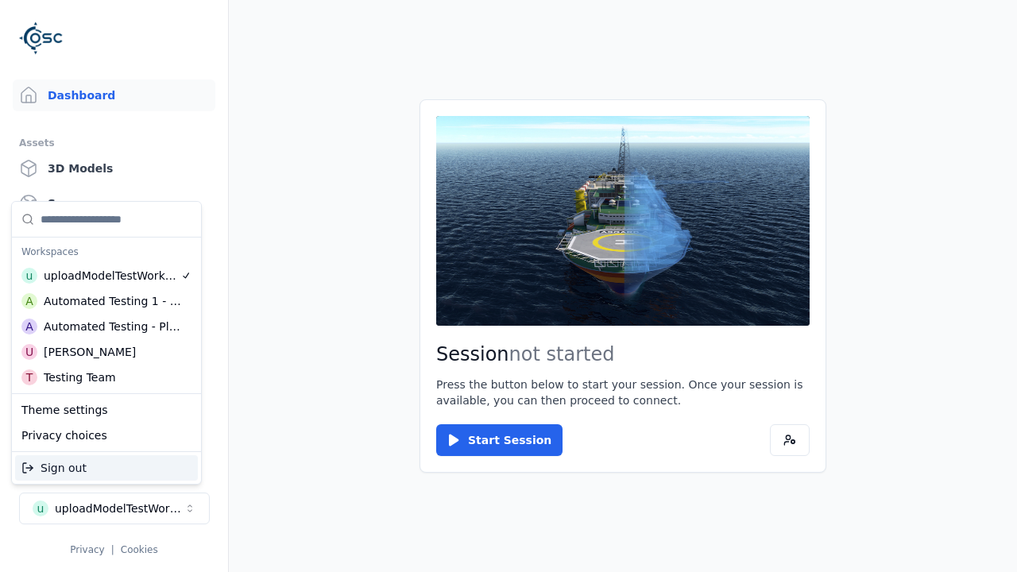  Describe the element at coordinates (112, 327) in the screenshot. I see `div: Automated Testing - Playwright` at that location.